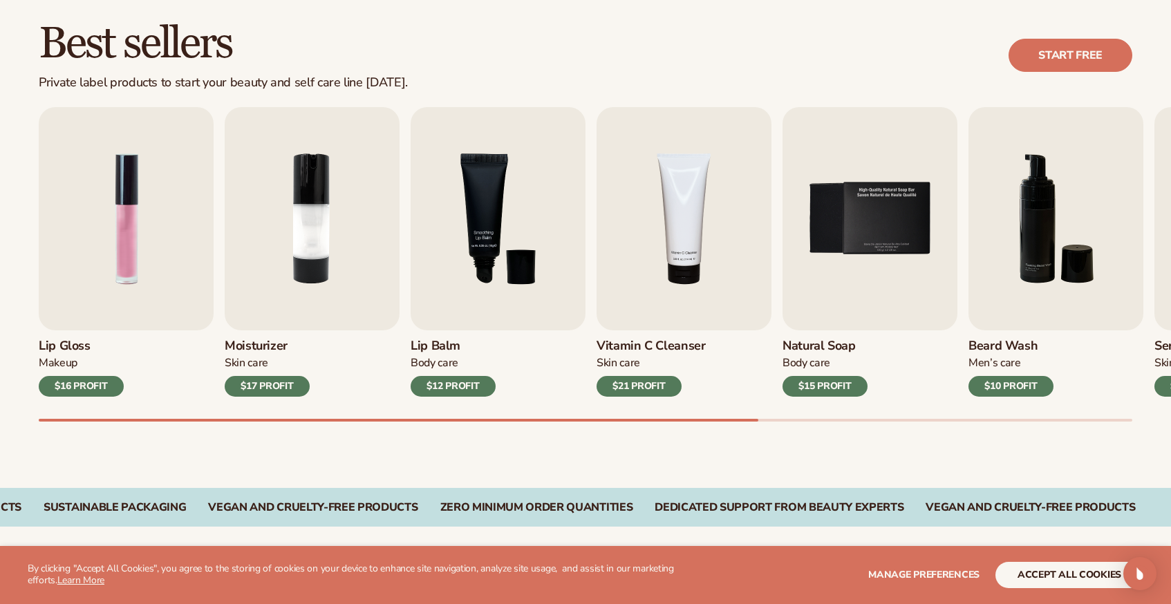  What do you see at coordinates (924, 575) in the screenshot?
I see `button: Manage preferences` at bounding box center [924, 575].